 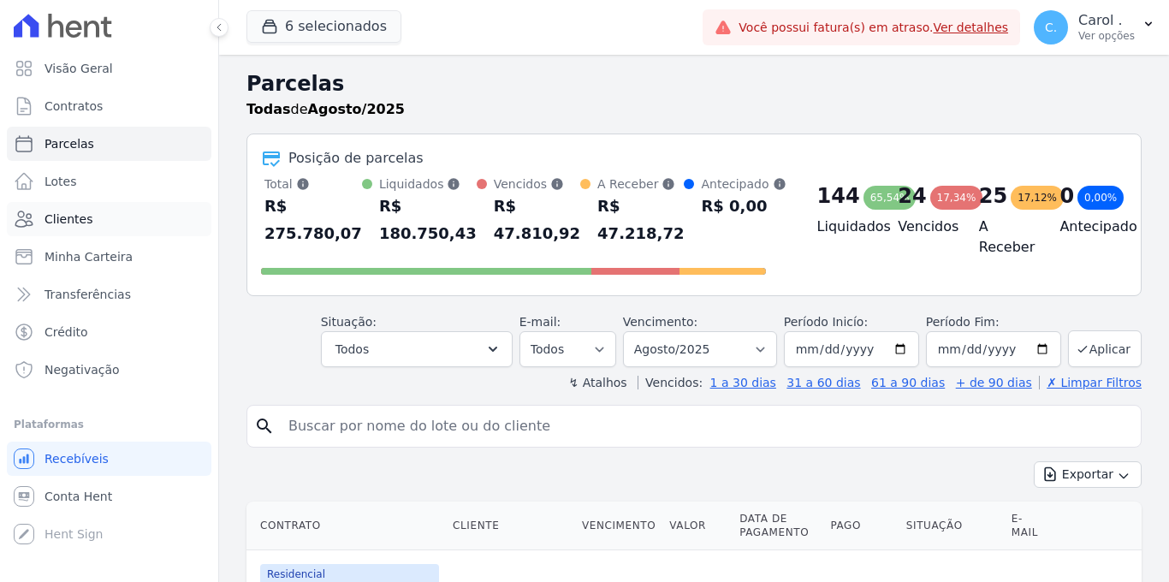 What do you see at coordinates (356, 158) in the screenshot?
I see `div: Posição de parcelas` at bounding box center [356, 158].